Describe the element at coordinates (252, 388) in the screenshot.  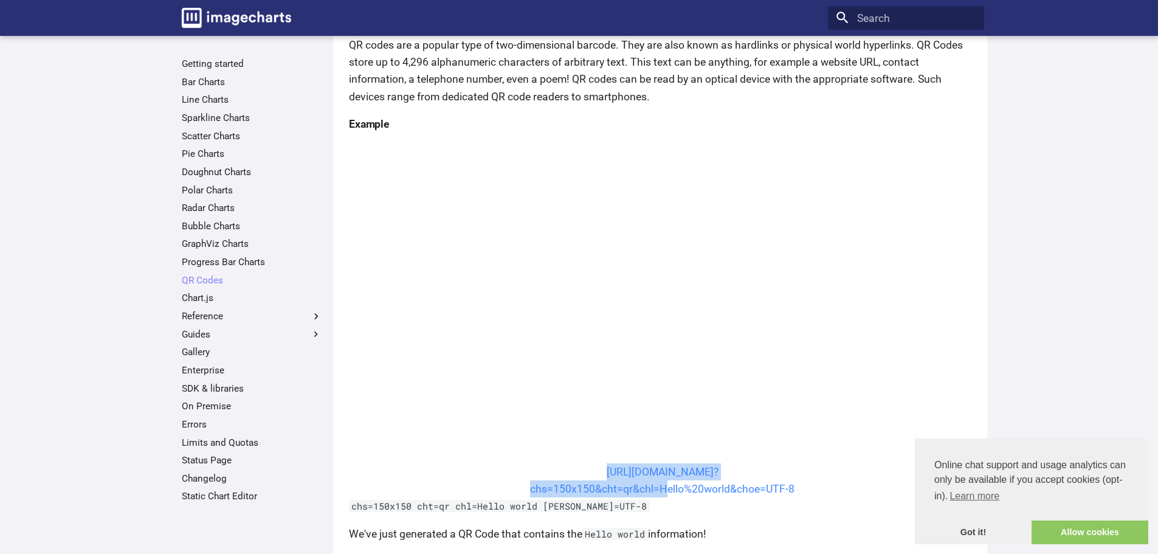
I see `a: SDK & libraries` at that location.